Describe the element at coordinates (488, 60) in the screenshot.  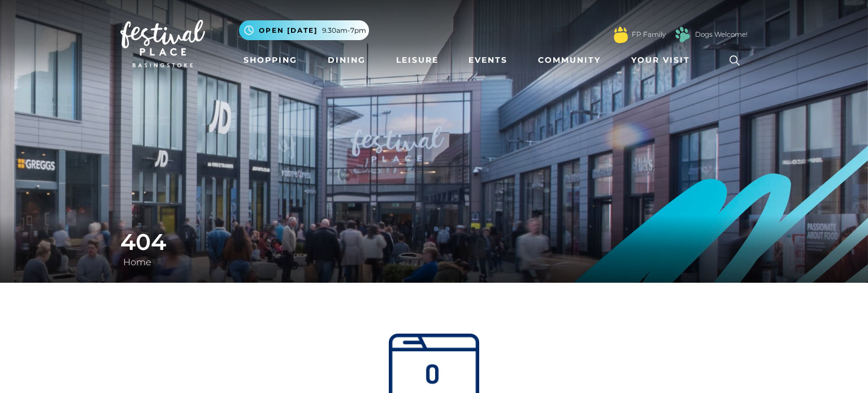
I see `a: Events` at that location.